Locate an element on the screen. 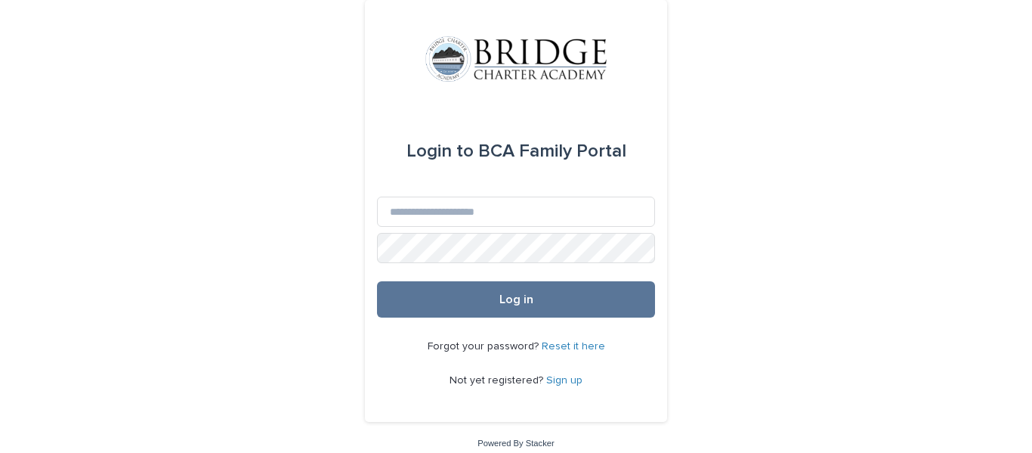 Image resolution: width=1032 pixels, height=453 pixels. span: Not yet registered? is located at coordinates (498, 380).